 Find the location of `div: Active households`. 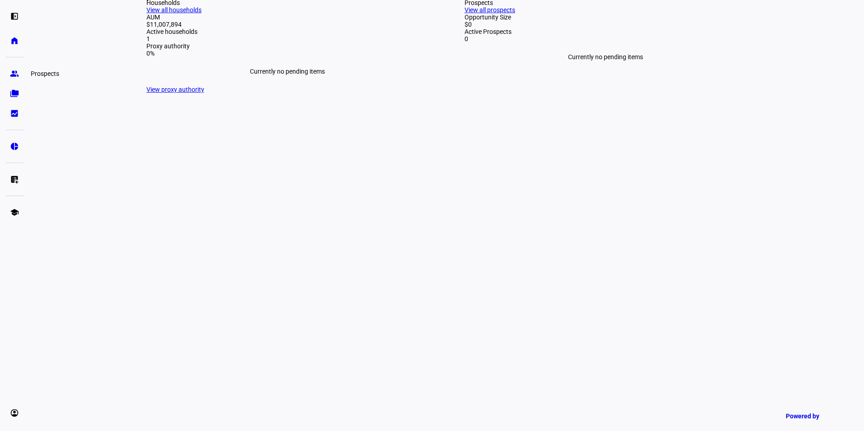

div: Active households is located at coordinates (287, 32).